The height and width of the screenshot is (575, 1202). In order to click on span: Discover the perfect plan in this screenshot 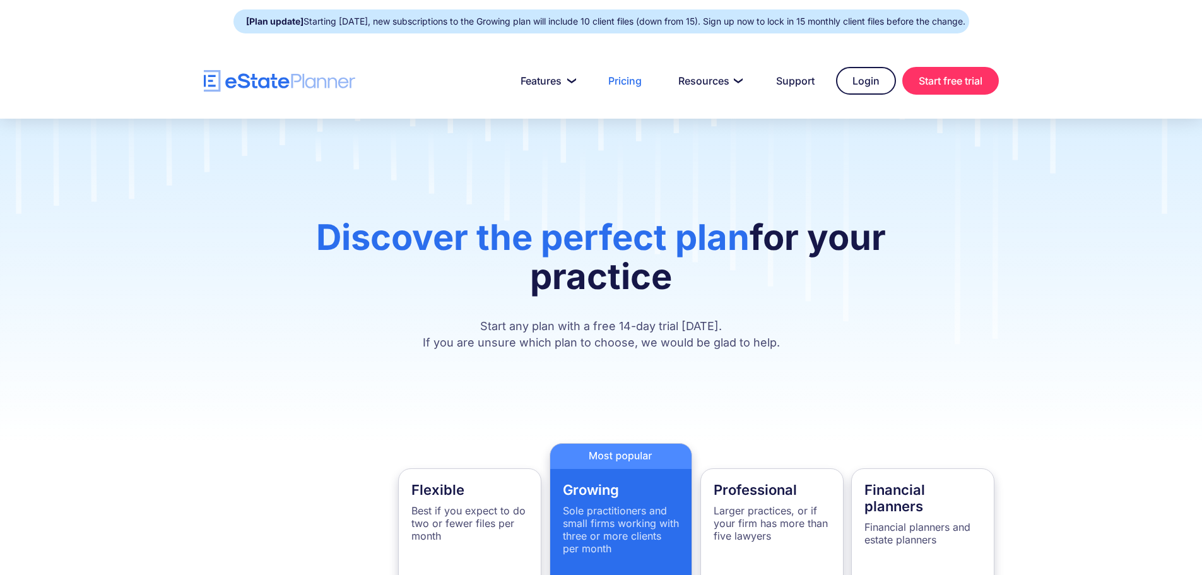, I will do `click(532, 237)`.